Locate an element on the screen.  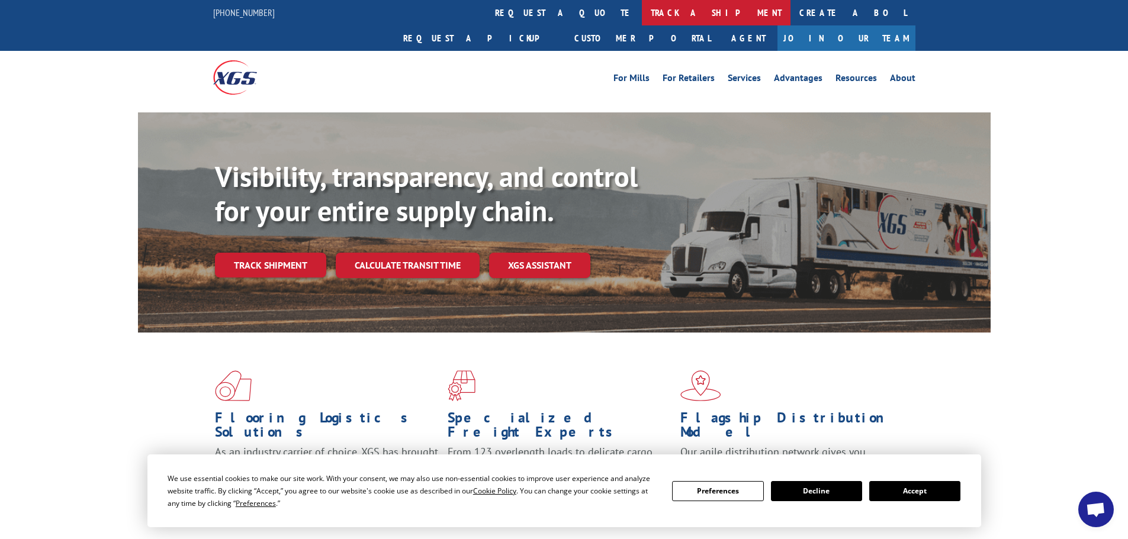
a: Join Our Team is located at coordinates (846, 38).